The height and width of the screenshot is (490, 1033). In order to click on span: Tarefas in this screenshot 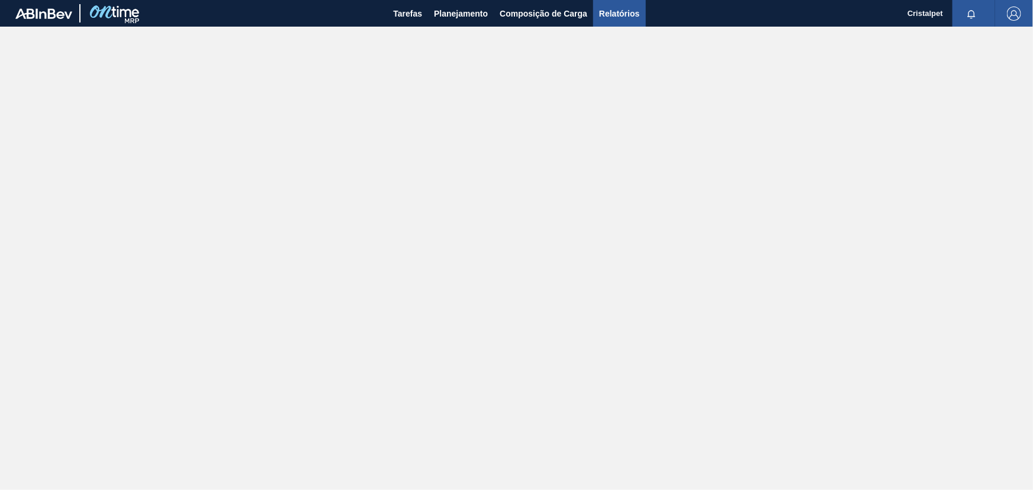, I will do `click(407, 14)`.